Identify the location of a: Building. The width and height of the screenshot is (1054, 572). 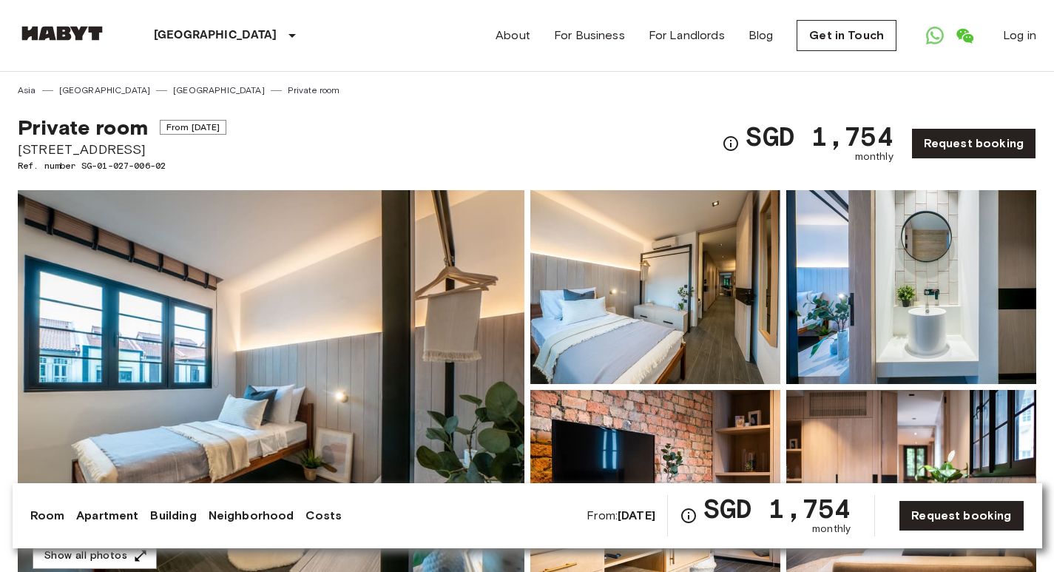
(173, 516).